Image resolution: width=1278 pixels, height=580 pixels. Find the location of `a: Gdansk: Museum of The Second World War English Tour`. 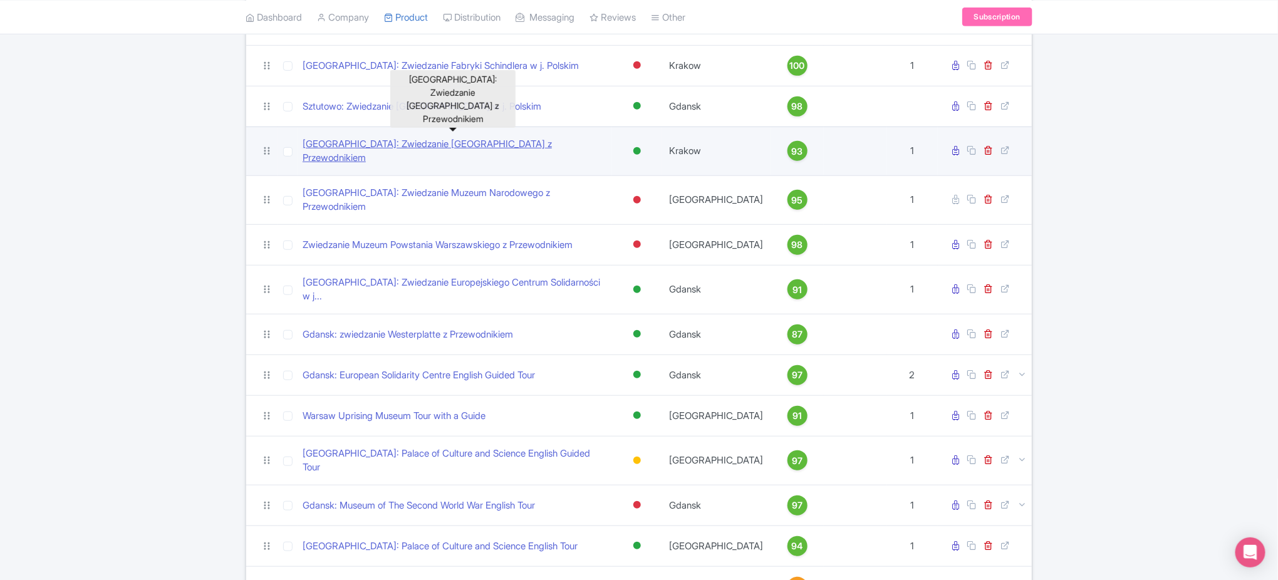

a: Gdansk: Museum of The Second World War English Tour is located at coordinates (419, 506).